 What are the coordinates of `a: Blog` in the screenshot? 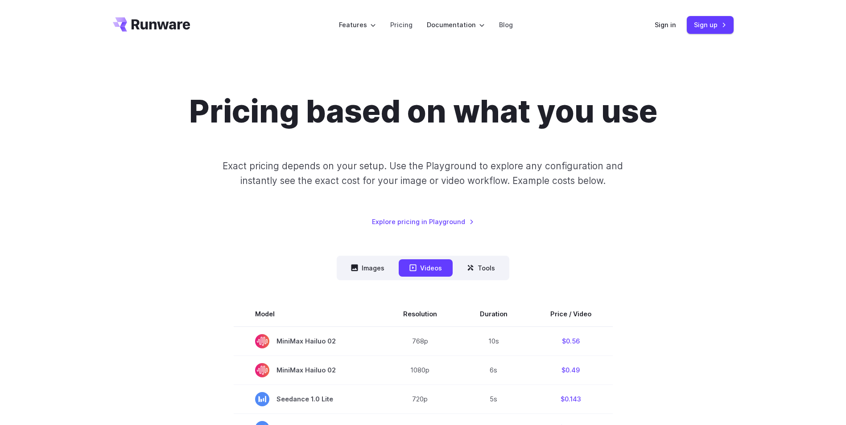 It's located at (505, 25).